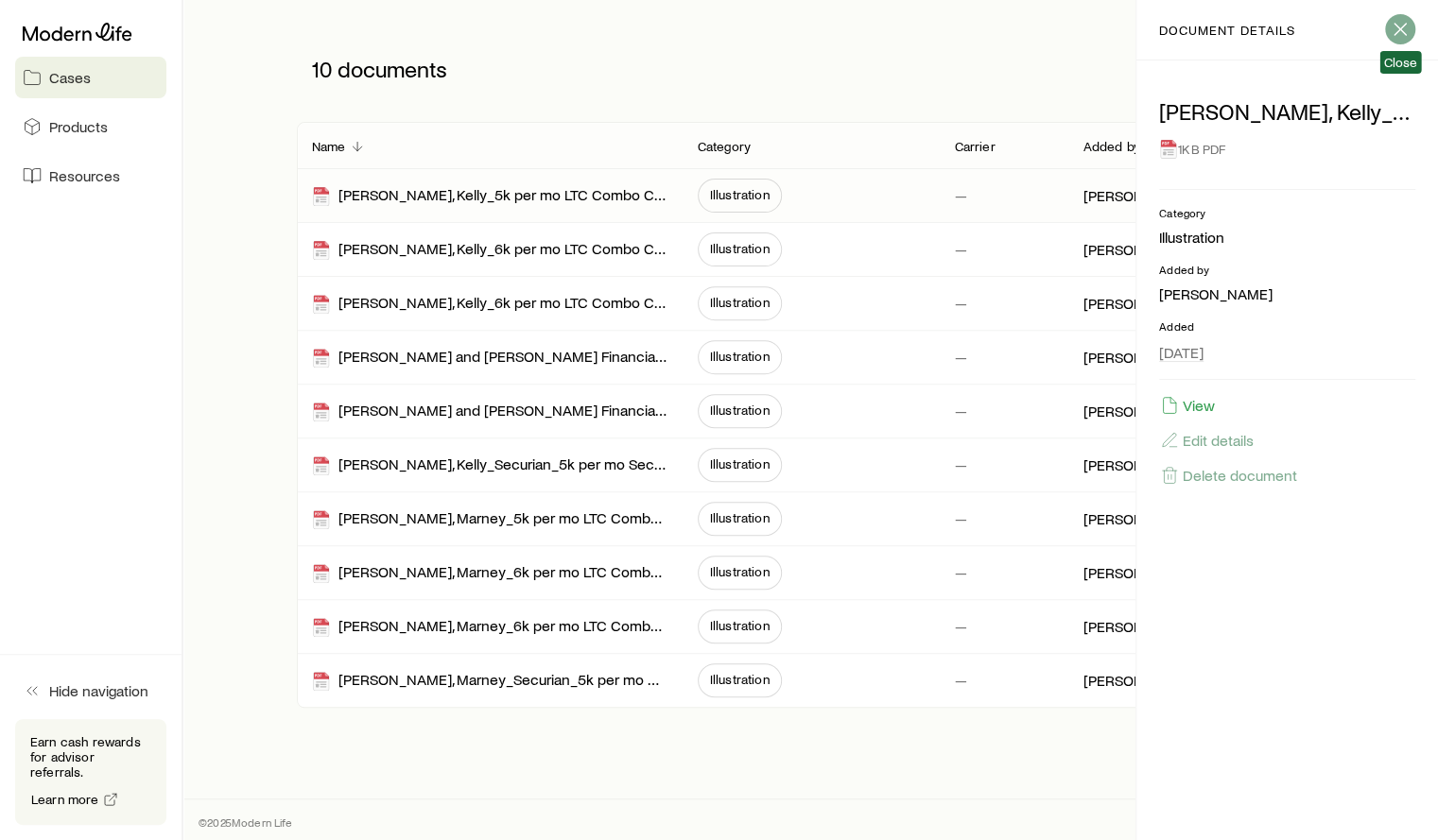 The height and width of the screenshot is (840, 1438). Describe the element at coordinates (321, 69) in the screenshot. I see `span: 10` at that location.